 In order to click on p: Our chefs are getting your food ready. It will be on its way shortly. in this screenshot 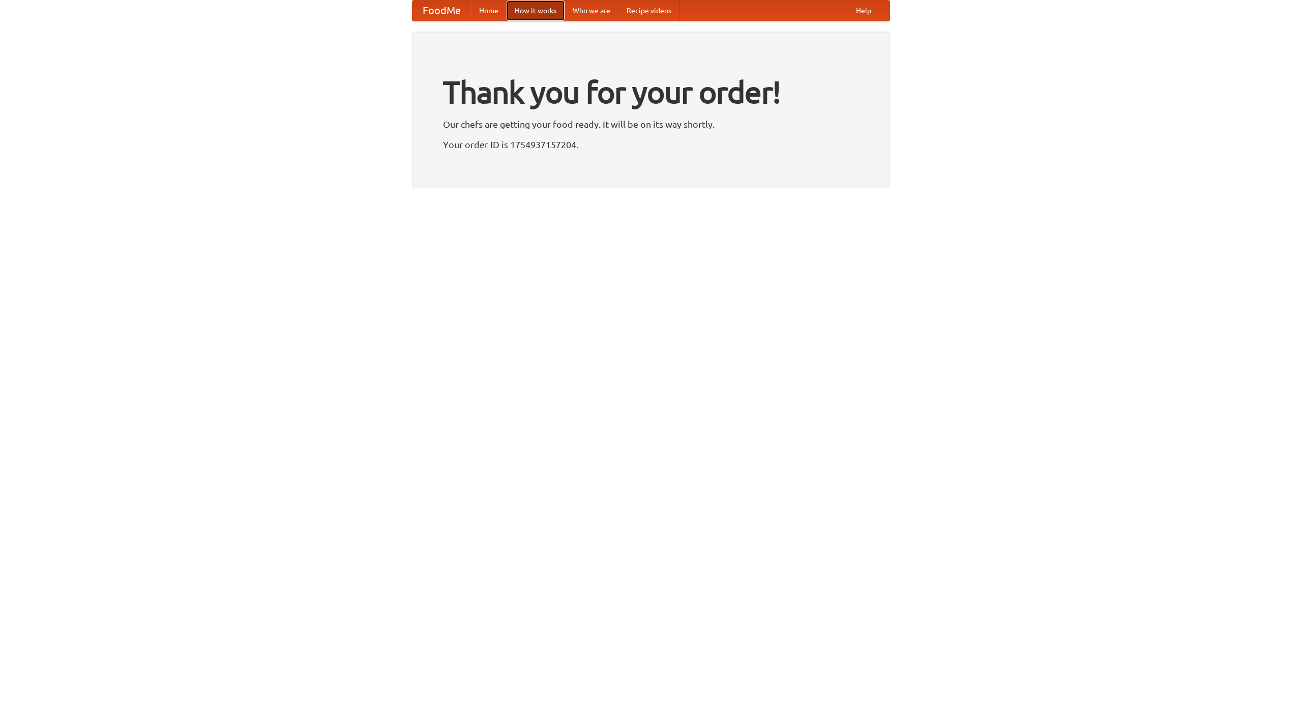, I will do `click(651, 124)`.